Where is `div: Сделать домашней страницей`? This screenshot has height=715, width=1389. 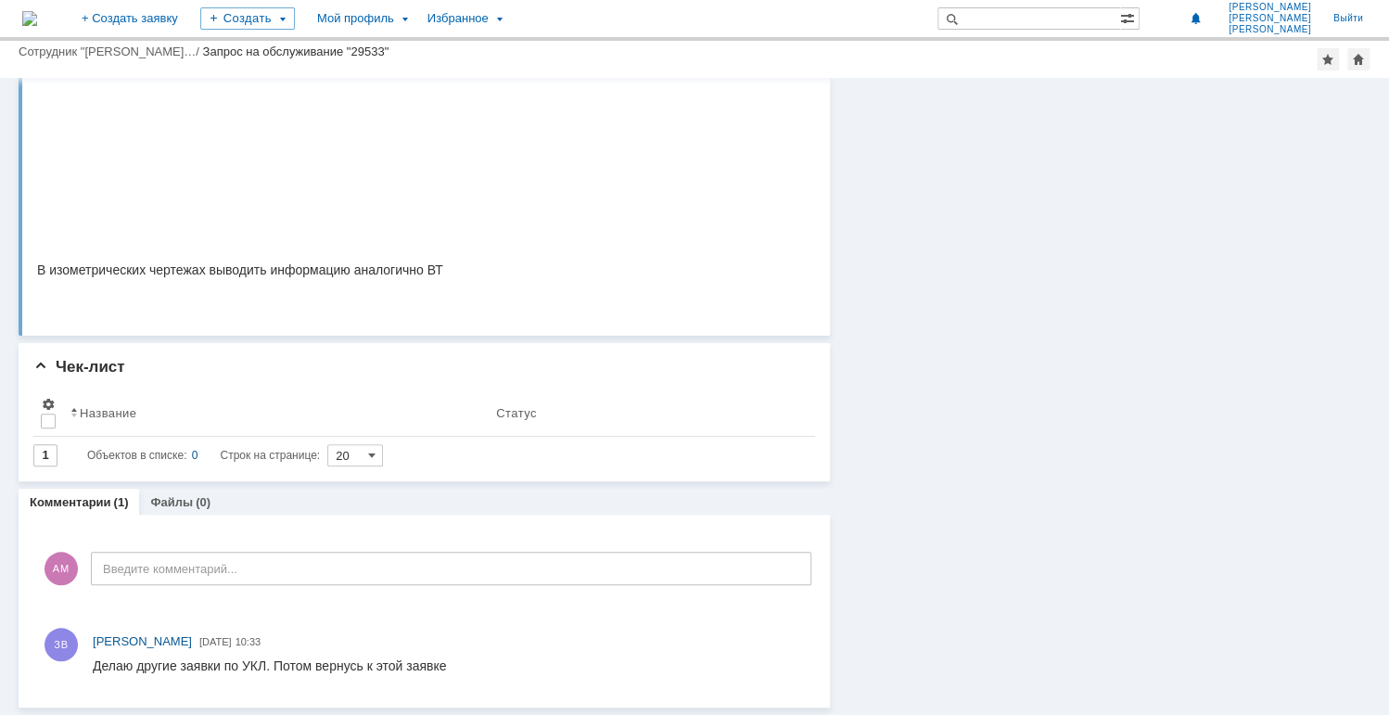
div: Сделать домашней страницей is located at coordinates (1358, 59).